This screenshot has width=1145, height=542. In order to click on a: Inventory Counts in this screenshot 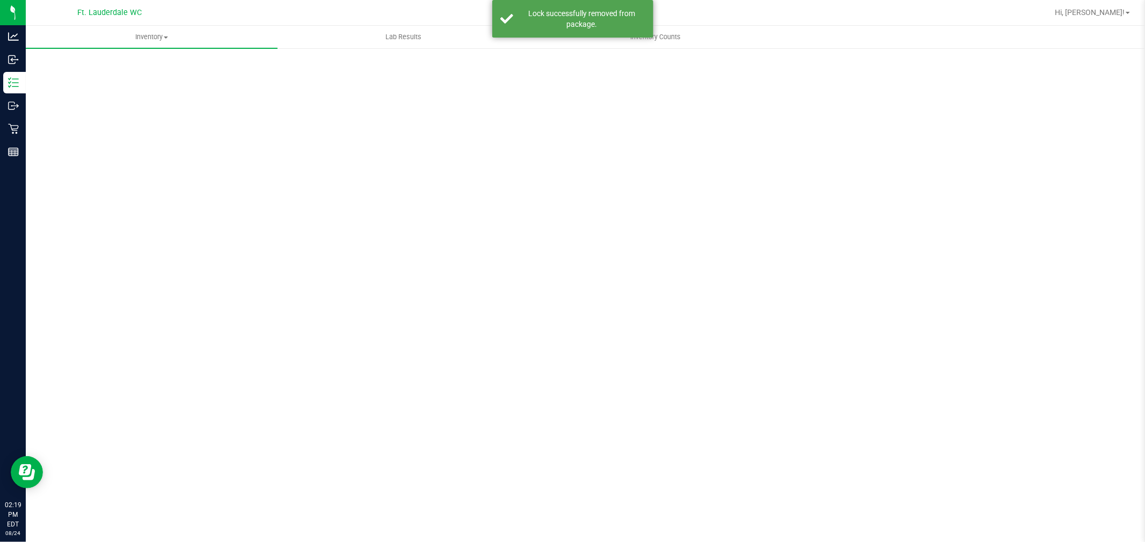, I will do `click(655, 37)`.